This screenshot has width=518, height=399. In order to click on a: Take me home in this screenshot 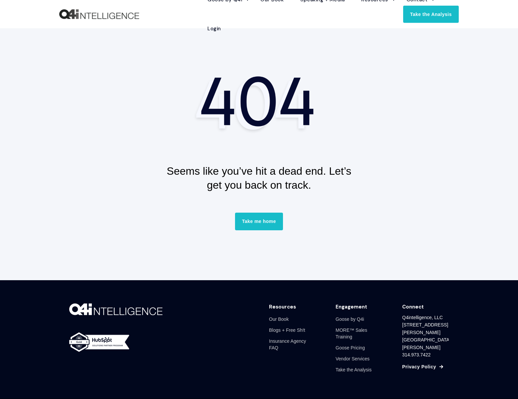, I will do `click(259, 221)`.